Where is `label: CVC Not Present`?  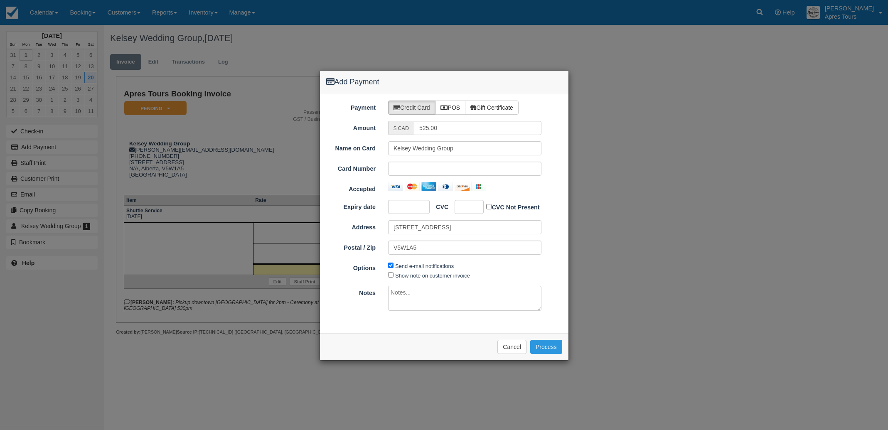 label: CVC Not Present is located at coordinates (513, 207).